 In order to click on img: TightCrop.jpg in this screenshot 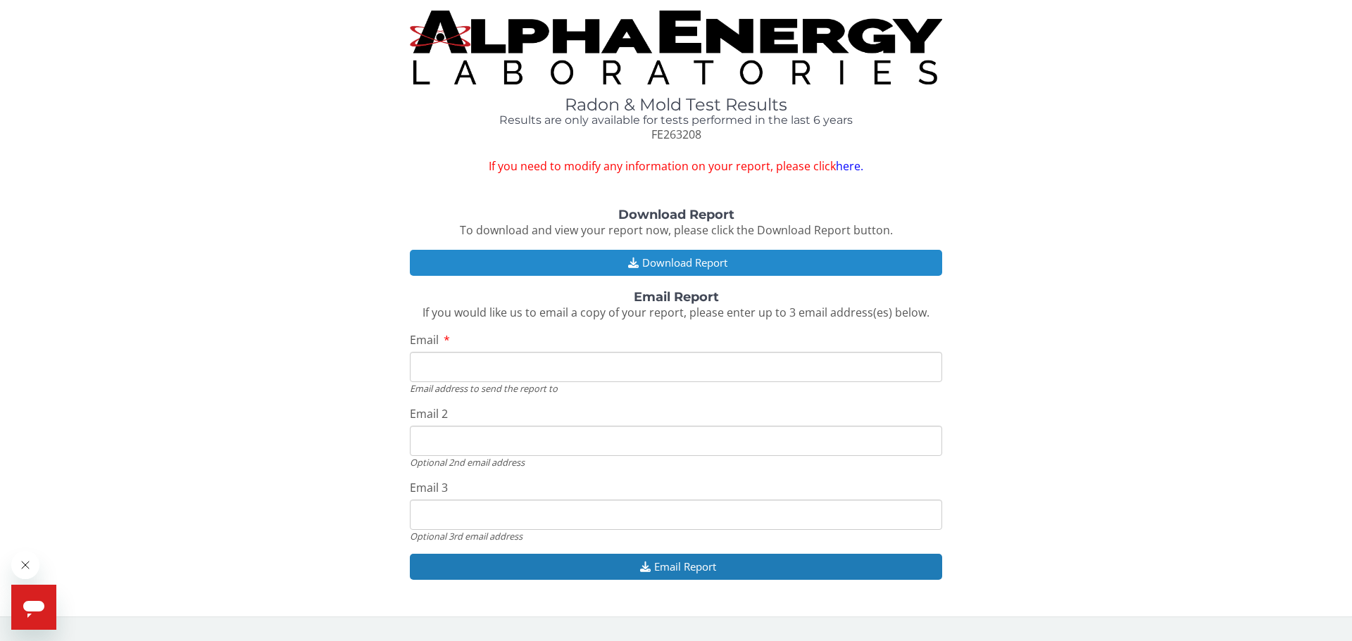, I will do `click(676, 47)`.